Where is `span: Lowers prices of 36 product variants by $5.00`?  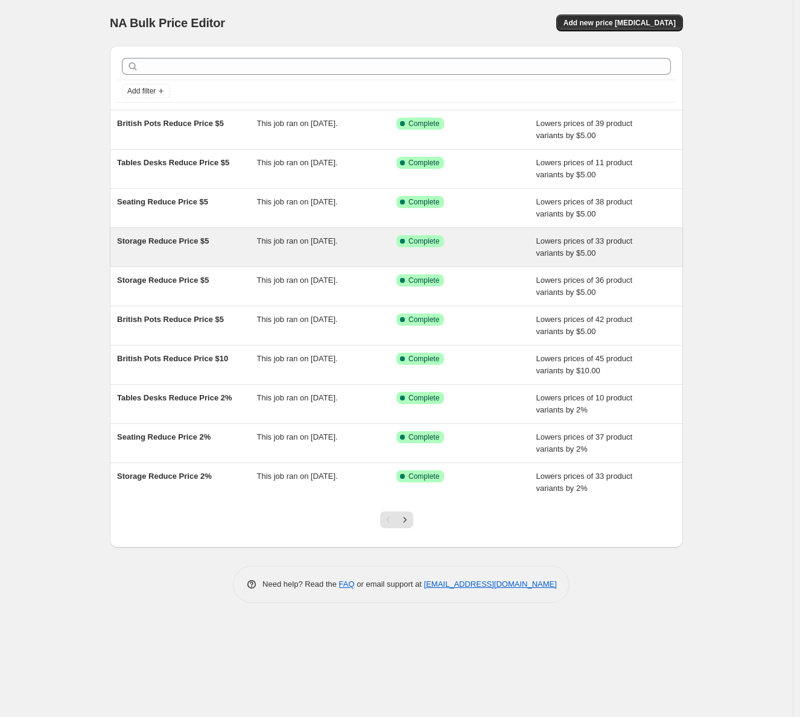
span: Lowers prices of 36 product variants by $5.00 is located at coordinates (584, 286).